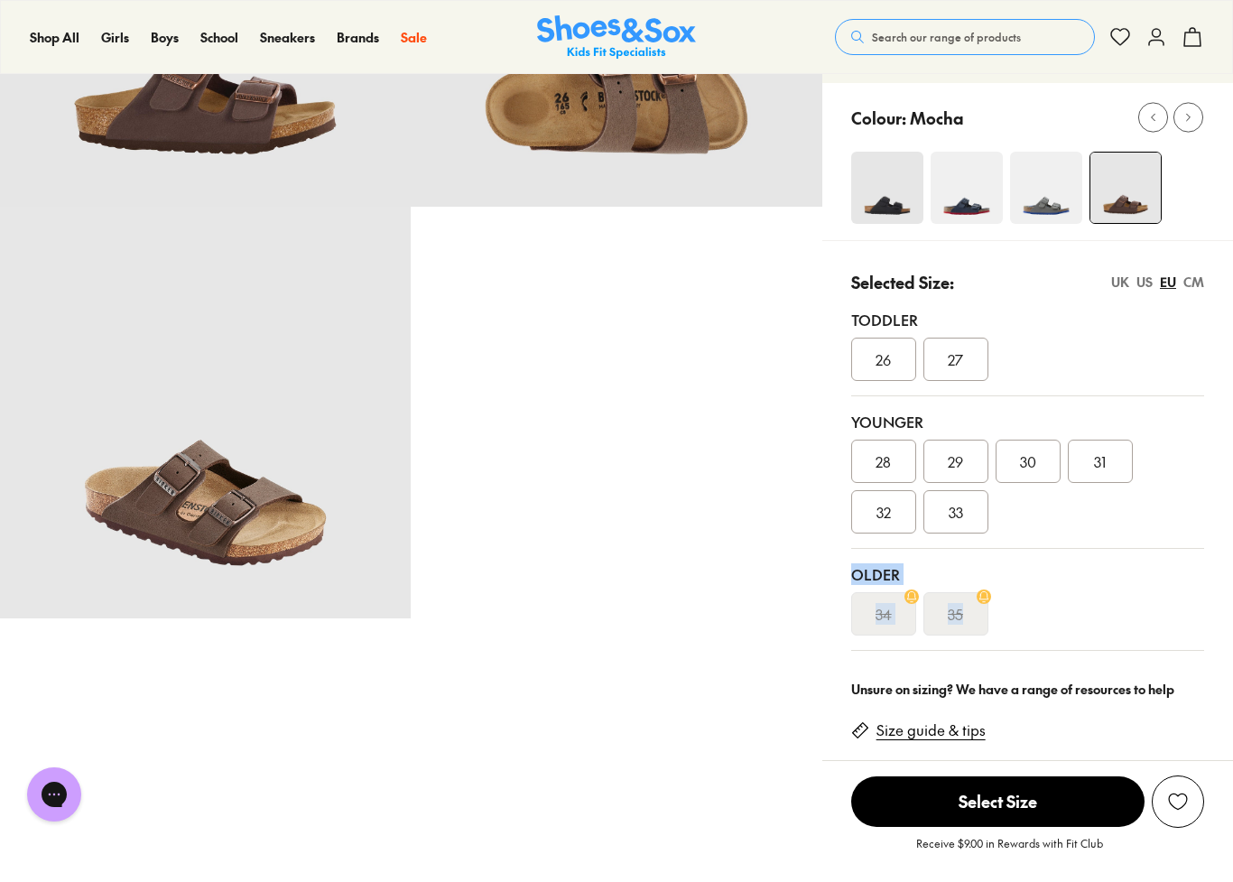 This screenshot has height=882, width=1233. What do you see at coordinates (617, 37) in the screenshot?
I see `img: SNS_Logo_Responsive.svg` at bounding box center [617, 37].